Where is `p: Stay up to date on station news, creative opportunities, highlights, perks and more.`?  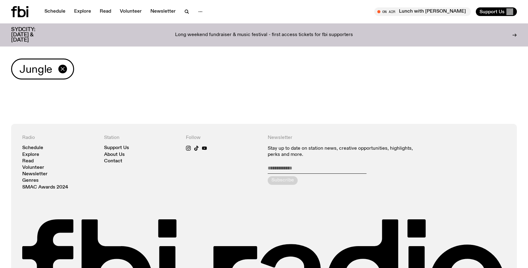
p: Stay up to date on station news, creative opportunities, highlights, perks and more. is located at coordinates (346, 152).